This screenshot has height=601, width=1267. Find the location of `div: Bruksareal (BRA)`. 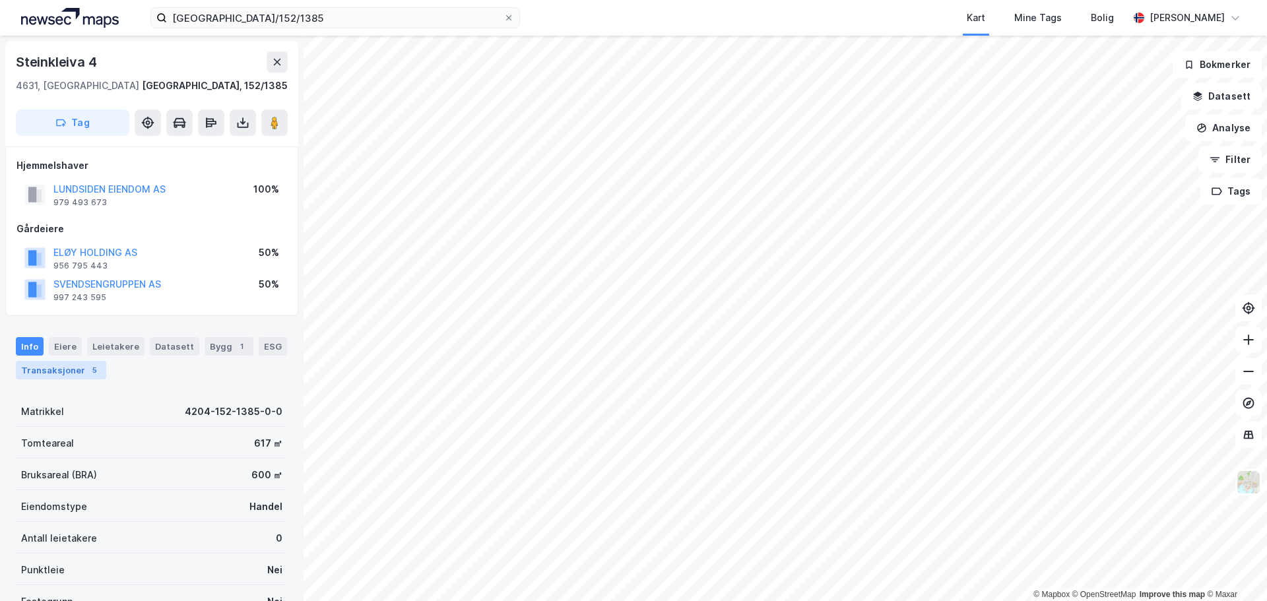

div: Bruksareal (BRA) is located at coordinates (59, 475).